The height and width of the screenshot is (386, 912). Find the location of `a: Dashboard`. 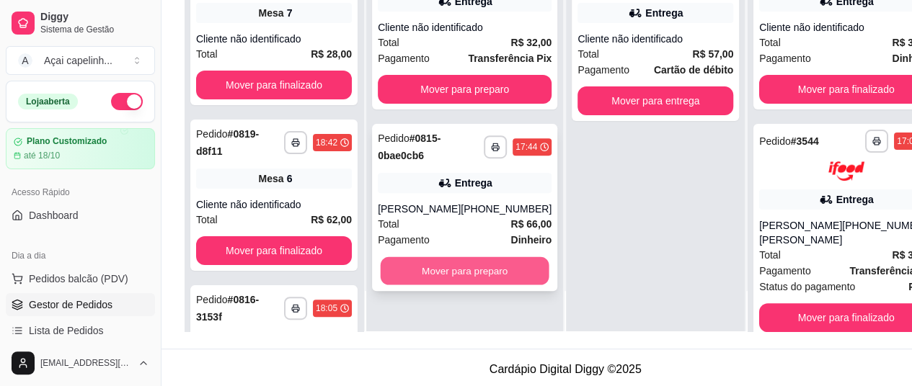

a: Dashboard is located at coordinates (80, 216).